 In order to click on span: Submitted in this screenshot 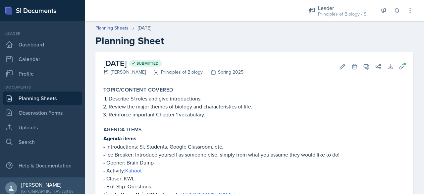, I will do `click(147, 63)`.